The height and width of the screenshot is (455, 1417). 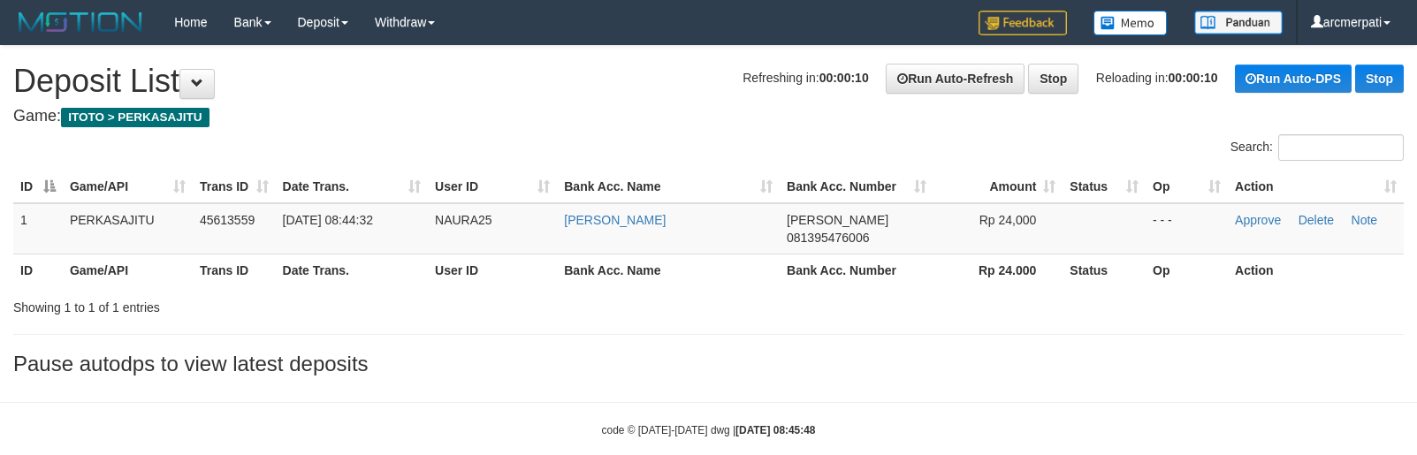 I want to click on th: Game/API, so click(x=127, y=270).